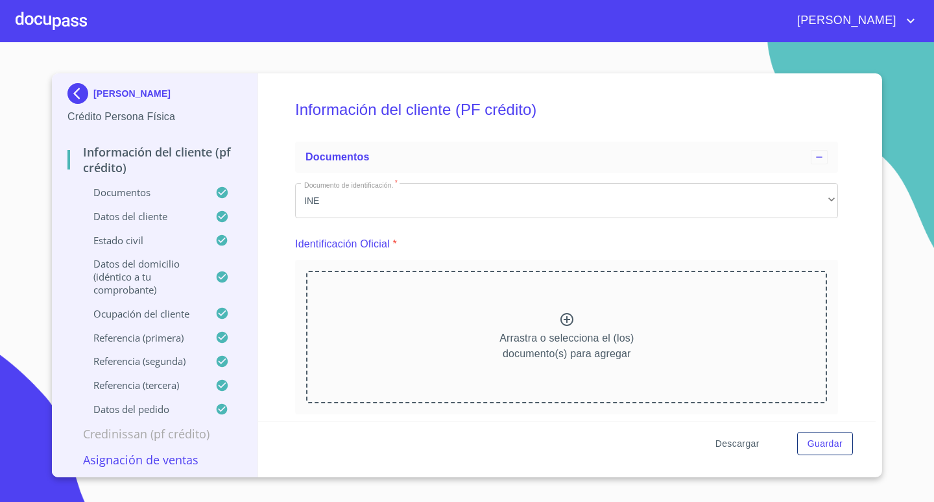 This screenshot has width=934, height=502. Describe the element at coordinates (141, 361) in the screenshot. I see `p: Referencia (segunda)` at that location.